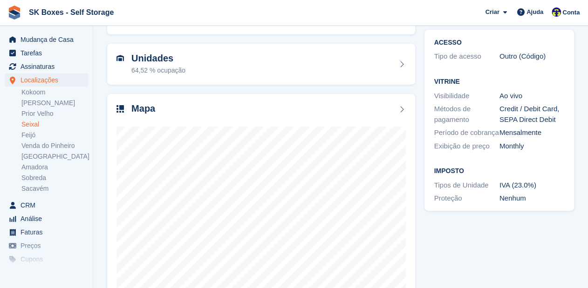 The image size is (588, 288). I want to click on div: Tipos de Unidade, so click(466, 185).